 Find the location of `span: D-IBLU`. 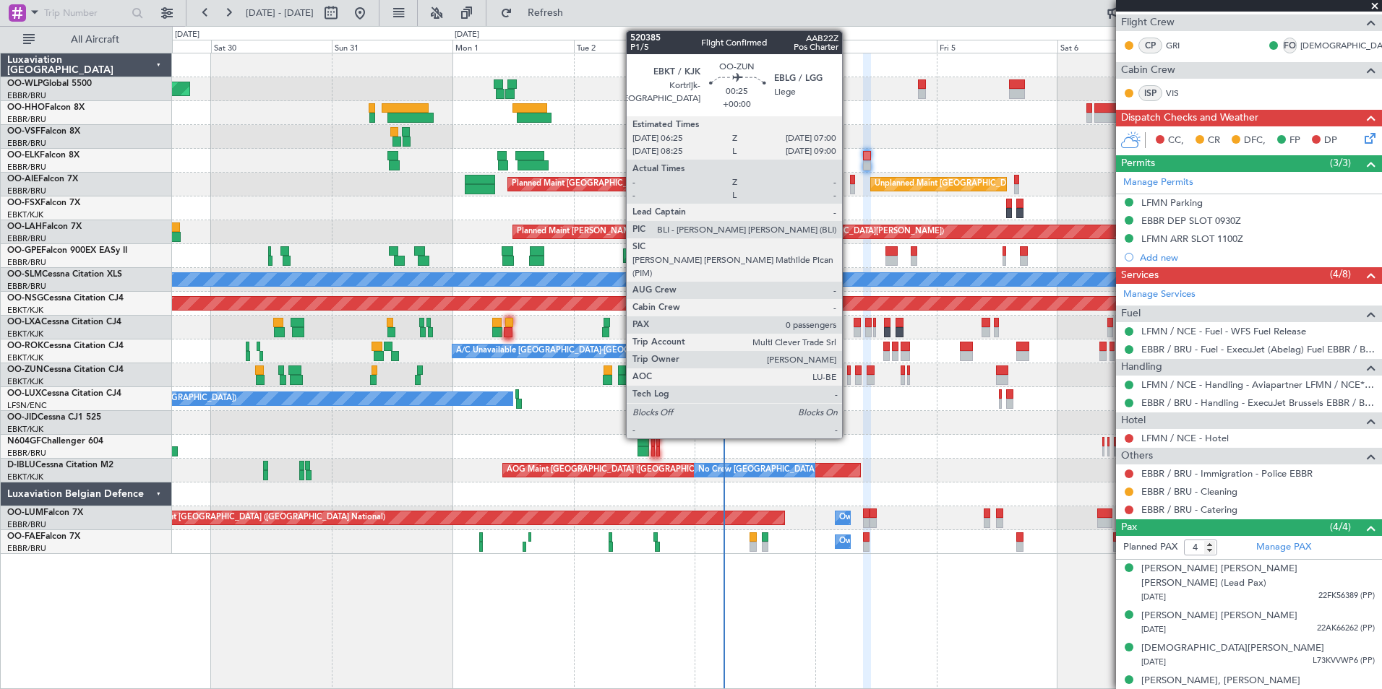

span: D-IBLU is located at coordinates (21, 465).